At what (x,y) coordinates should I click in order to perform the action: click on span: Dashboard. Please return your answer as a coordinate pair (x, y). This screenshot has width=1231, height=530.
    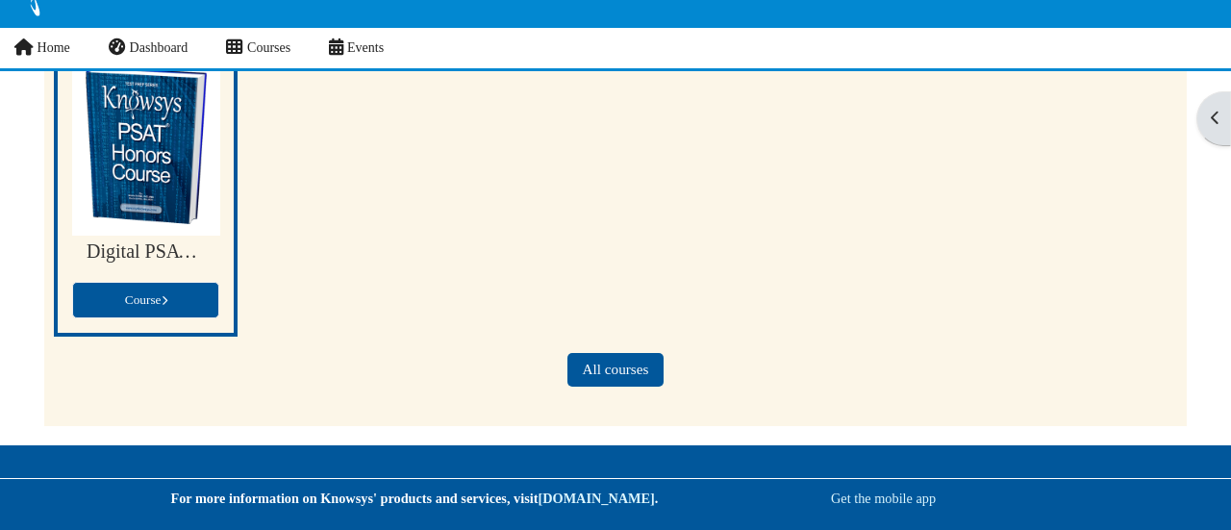
    Looking at the image, I should click on (159, 47).